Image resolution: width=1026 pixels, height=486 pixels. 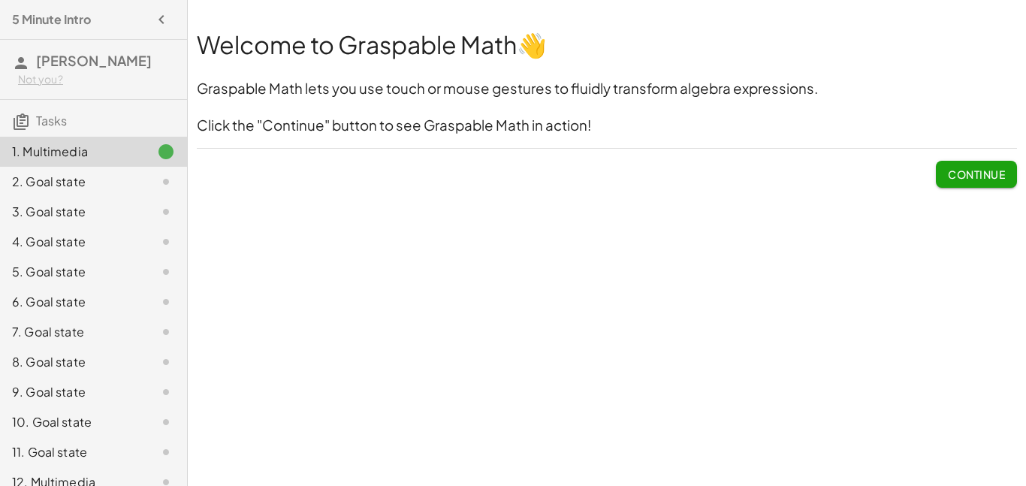 What do you see at coordinates (72, 392) in the screenshot?
I see `div: 9. Goal state` at bounding box center [72, 392].